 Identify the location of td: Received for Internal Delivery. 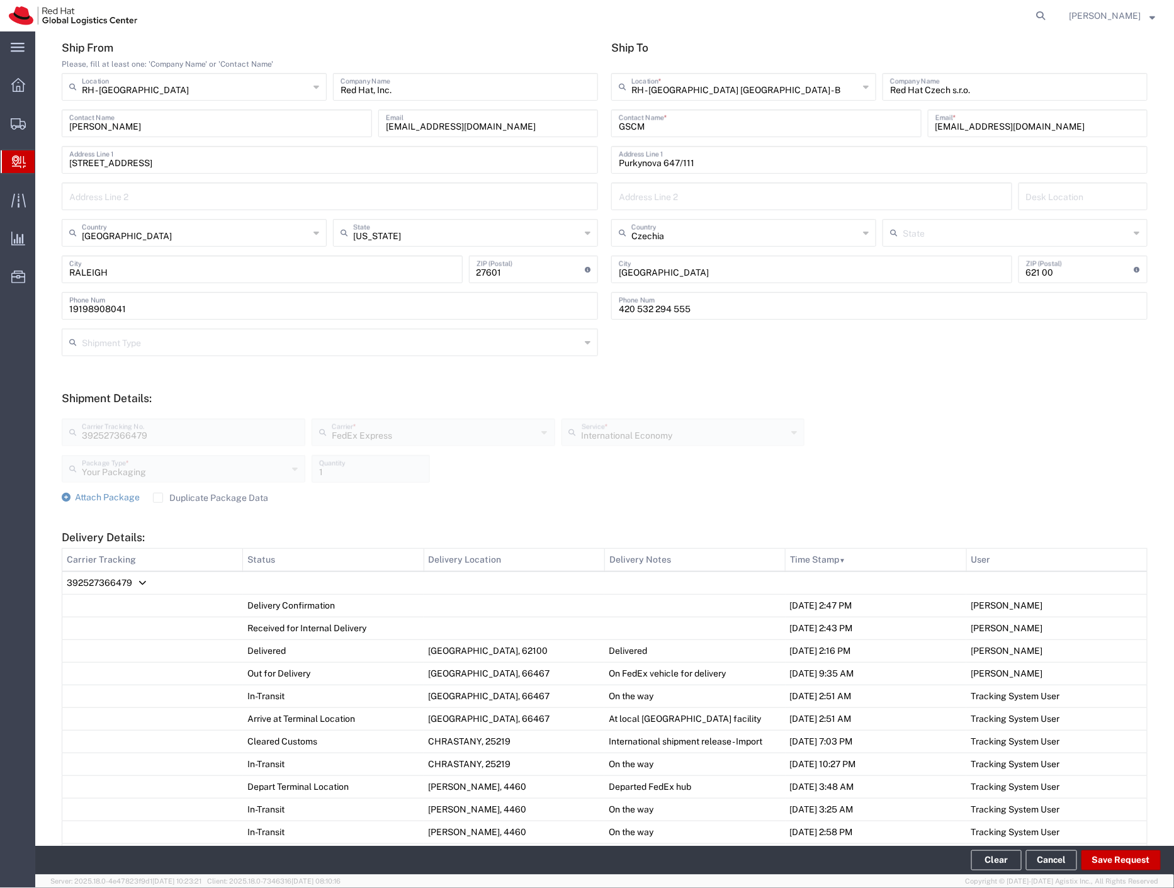
(333, 628).